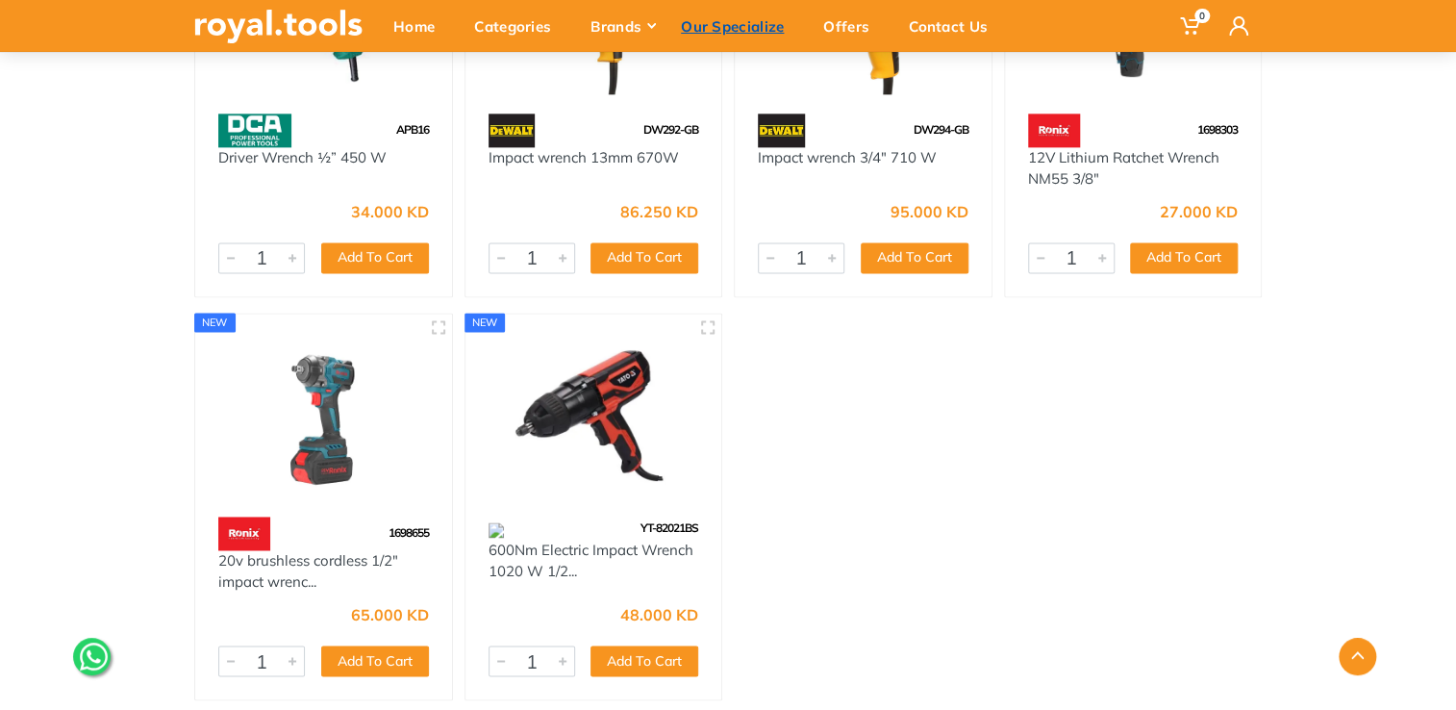 This screenshot has width=1456, height=710. What do you see at coordinates (308, 571) in the screenshot?
I see `a: 20v brushless cordless 1/2" impact wrenc...` at bounding box center [308, 571].